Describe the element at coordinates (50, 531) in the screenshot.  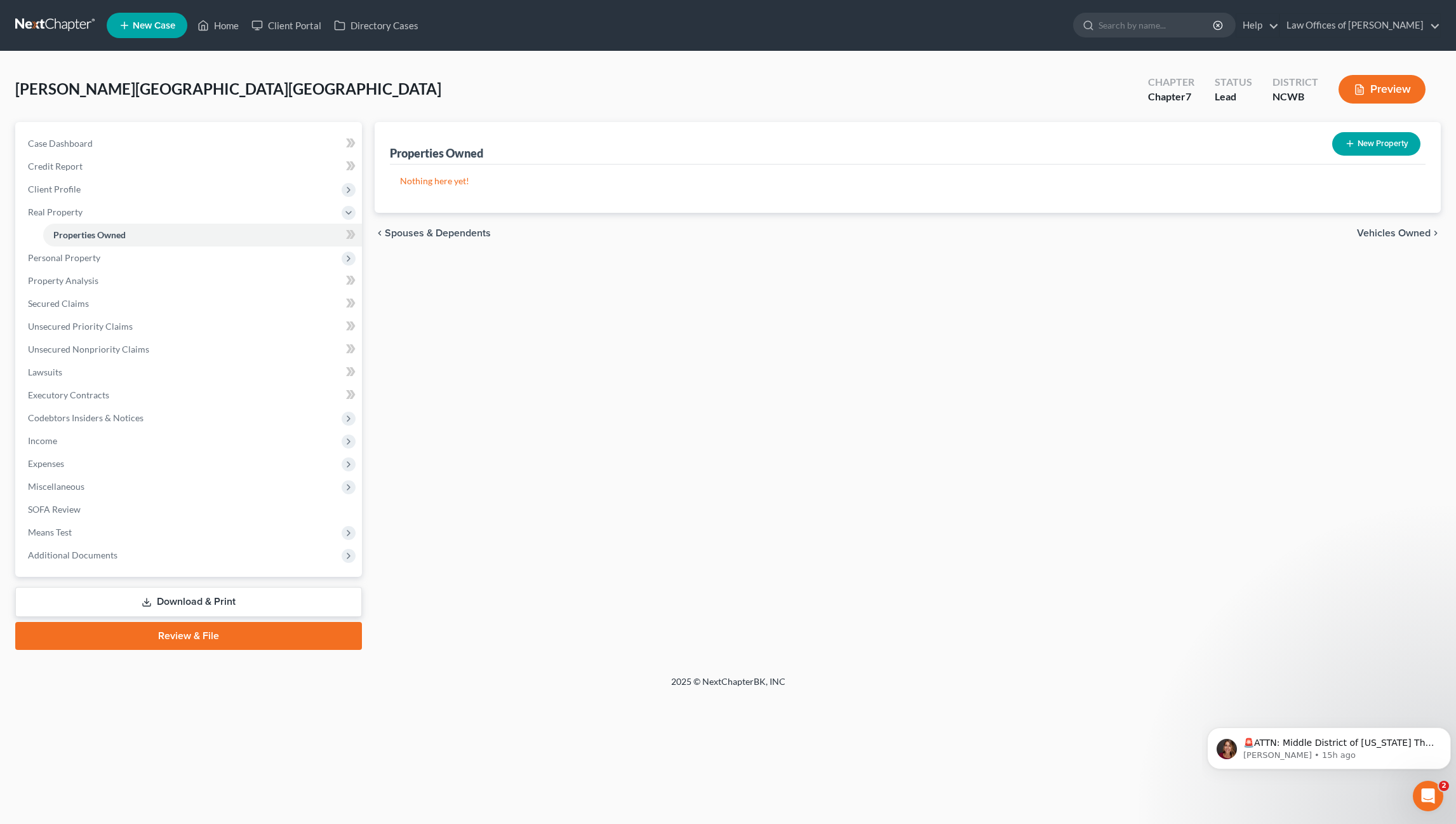
I see `span: Means Test` at that location.